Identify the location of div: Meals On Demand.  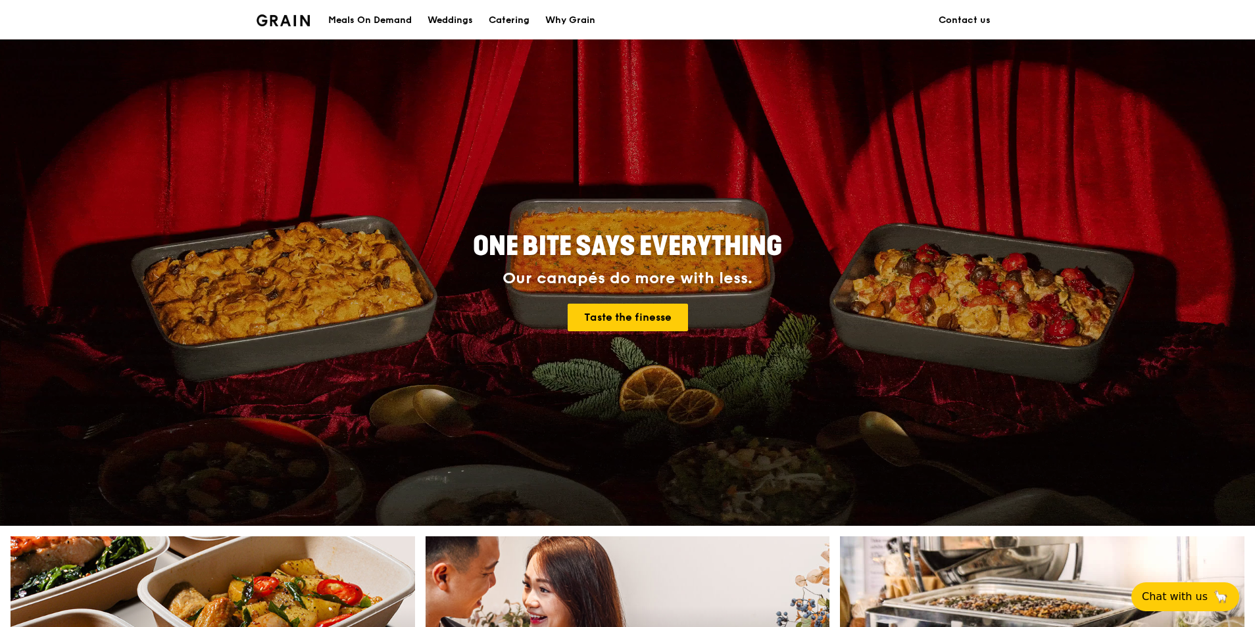
(370, 20).